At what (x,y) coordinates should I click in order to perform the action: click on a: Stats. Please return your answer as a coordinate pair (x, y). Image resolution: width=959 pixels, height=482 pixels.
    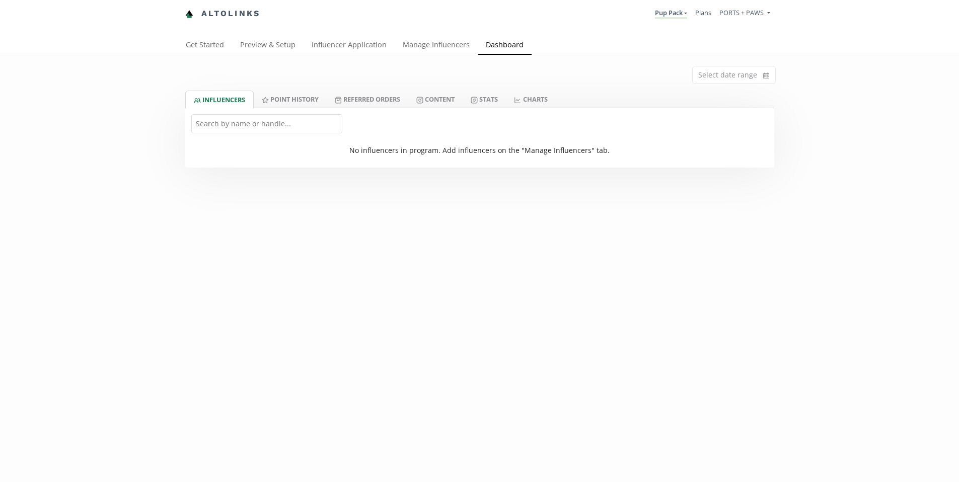
    Looking at the image, I should click on (484, 99).